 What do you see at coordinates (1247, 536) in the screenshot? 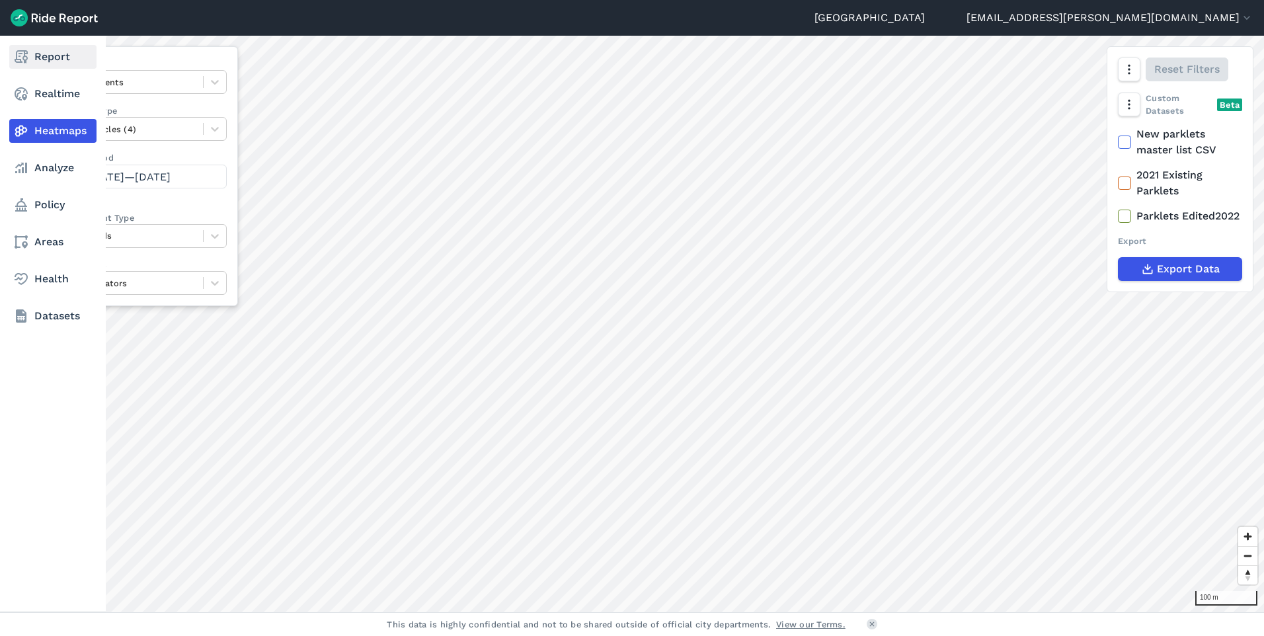
I see `button: Zoom in` at bounding box center [1247, 536].